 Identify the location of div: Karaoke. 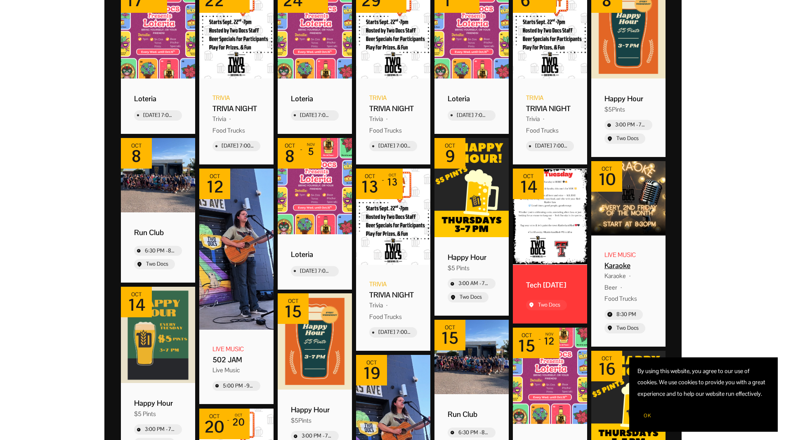
(619, 276).